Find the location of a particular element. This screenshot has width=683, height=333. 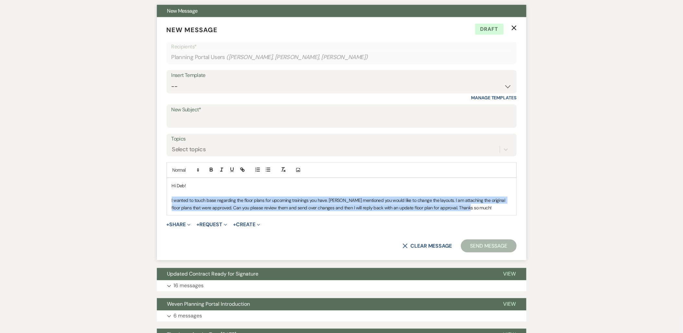

span: Weven Planning Portal Introduction is located at coordinates (209, 304).